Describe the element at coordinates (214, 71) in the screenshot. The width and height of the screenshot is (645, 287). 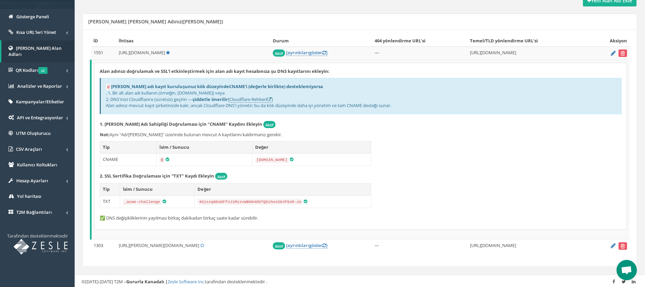
I see `font: Alan adınızı doğrulamak ve SSL'i etkinleştirmek için alan adı kayıt hesabınıza şu DNS kayıtlarını...` at that location.